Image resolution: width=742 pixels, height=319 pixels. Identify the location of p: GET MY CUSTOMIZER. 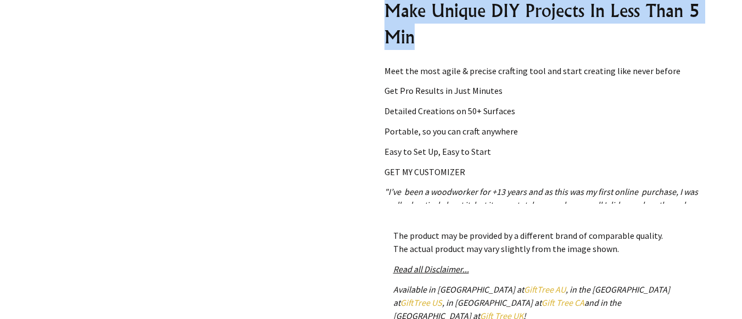
(545, 172).